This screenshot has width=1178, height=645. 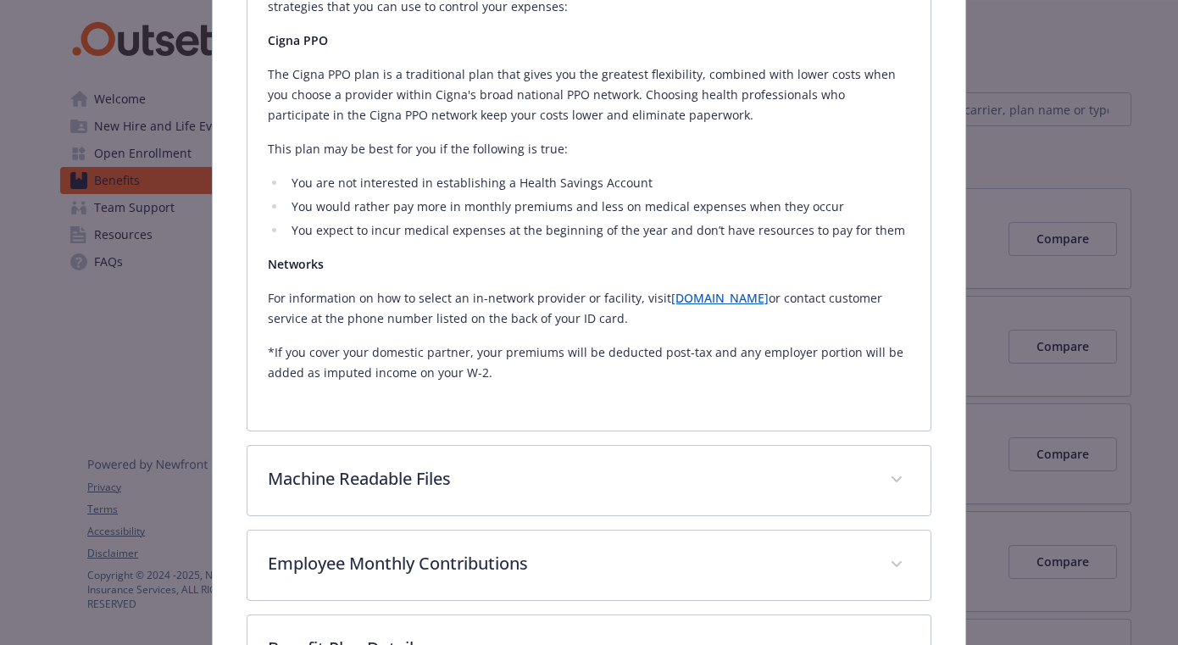 What do you see at coordinates (598, 207) in the screenshot?
I see `li: You would rather pay more in monthly premiums and less on medical expenses when they occur` at bounding box center [598, 207].